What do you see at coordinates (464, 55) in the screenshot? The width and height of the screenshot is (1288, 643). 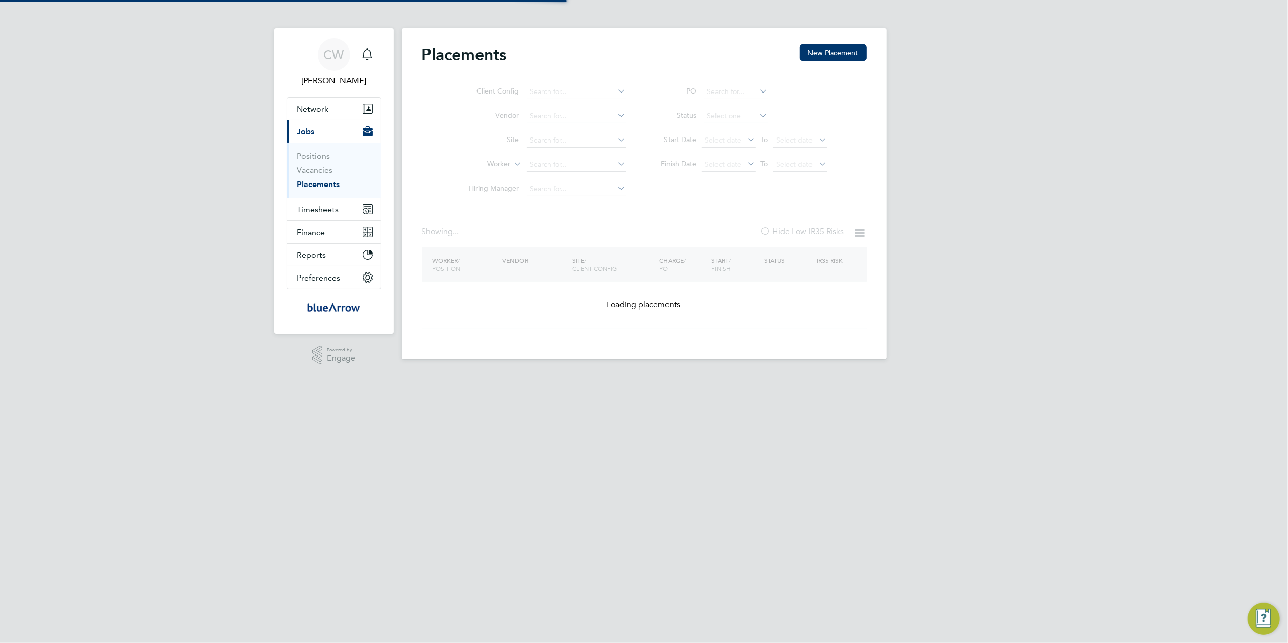 I see `h2: Placements` at bounding box center [464, 55].